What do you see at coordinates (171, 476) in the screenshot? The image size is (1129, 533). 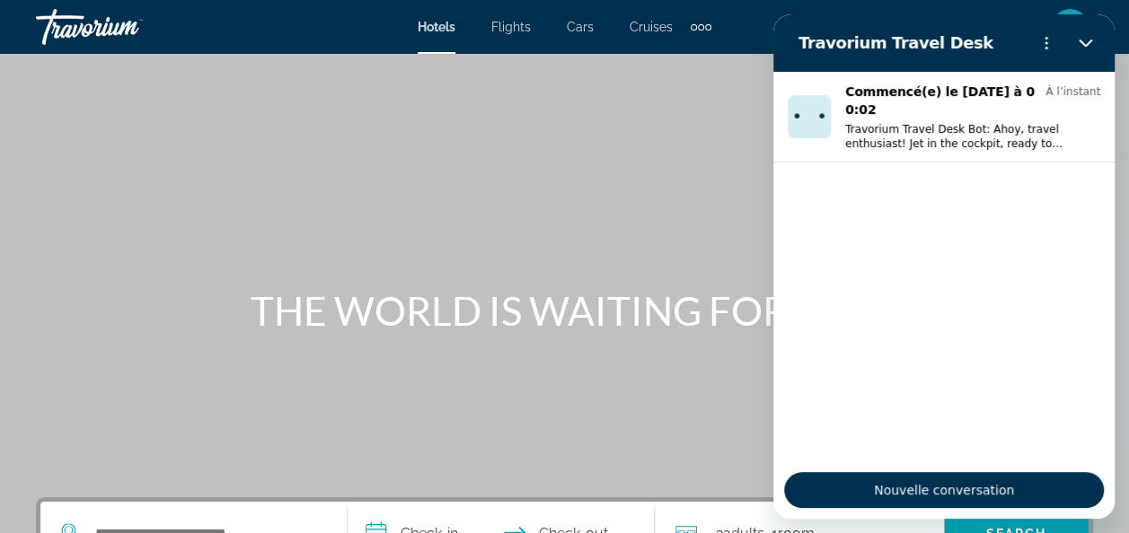 I see `span: Nouvelle conversation` at bounding box center [171, 476].